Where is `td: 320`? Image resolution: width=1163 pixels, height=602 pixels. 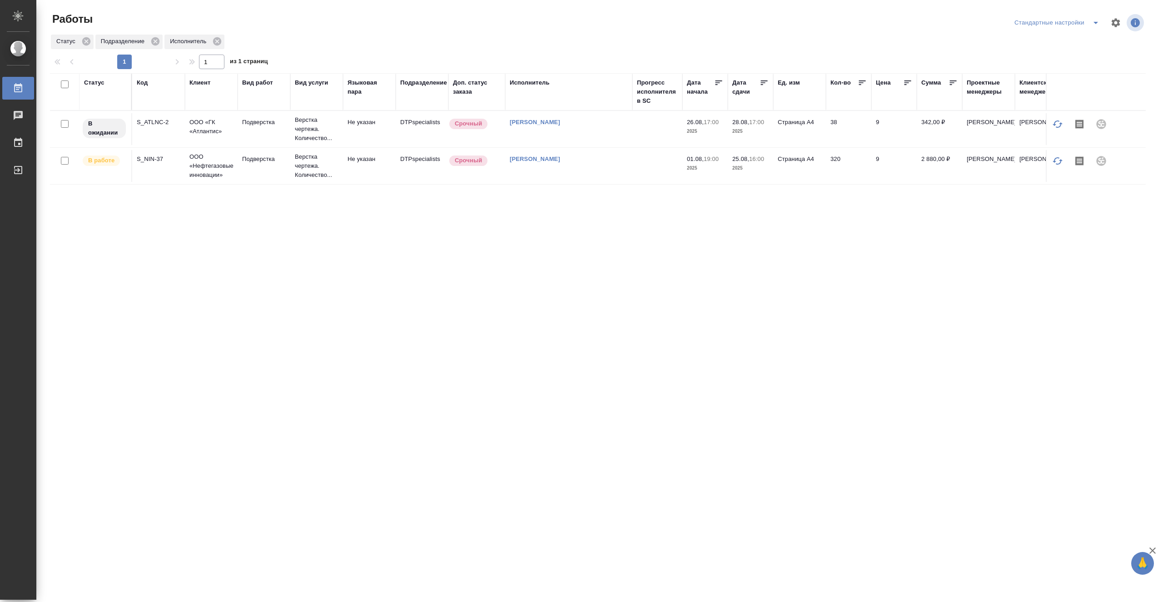 td: 320 is located at coordinates (849, 166).